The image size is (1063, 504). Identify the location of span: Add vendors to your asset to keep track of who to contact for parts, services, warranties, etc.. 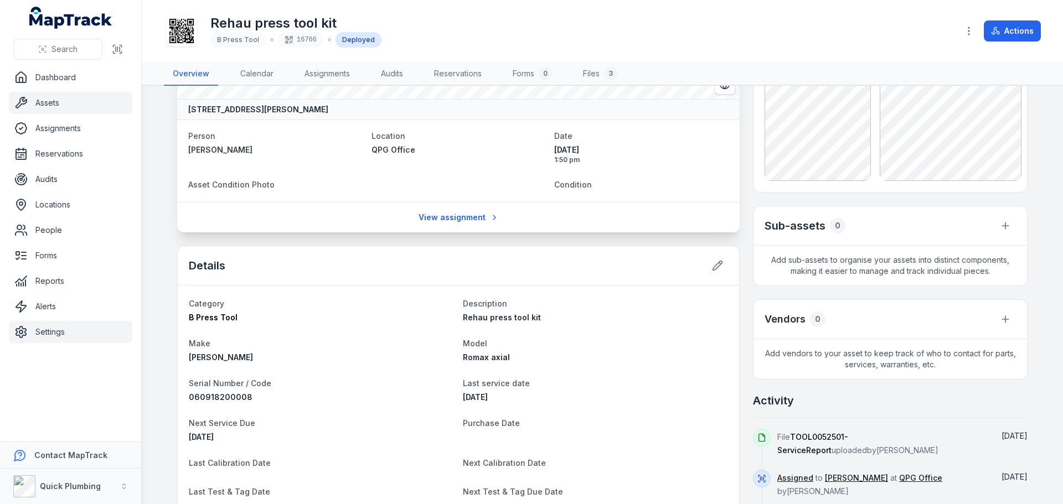
(890, 359).